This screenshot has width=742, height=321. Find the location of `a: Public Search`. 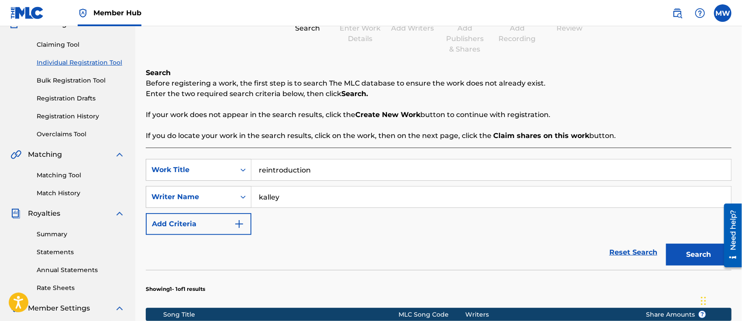

a: Public Search is located at coordinates (677, 13).